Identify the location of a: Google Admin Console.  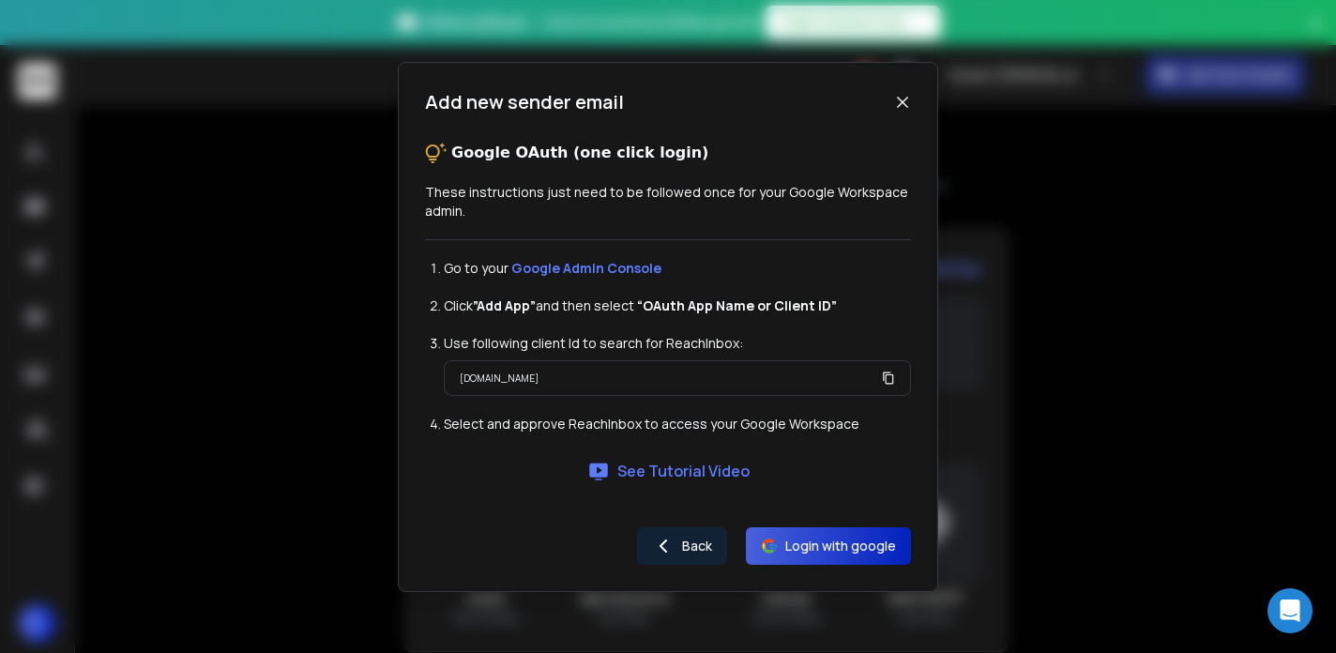
(586, 267).